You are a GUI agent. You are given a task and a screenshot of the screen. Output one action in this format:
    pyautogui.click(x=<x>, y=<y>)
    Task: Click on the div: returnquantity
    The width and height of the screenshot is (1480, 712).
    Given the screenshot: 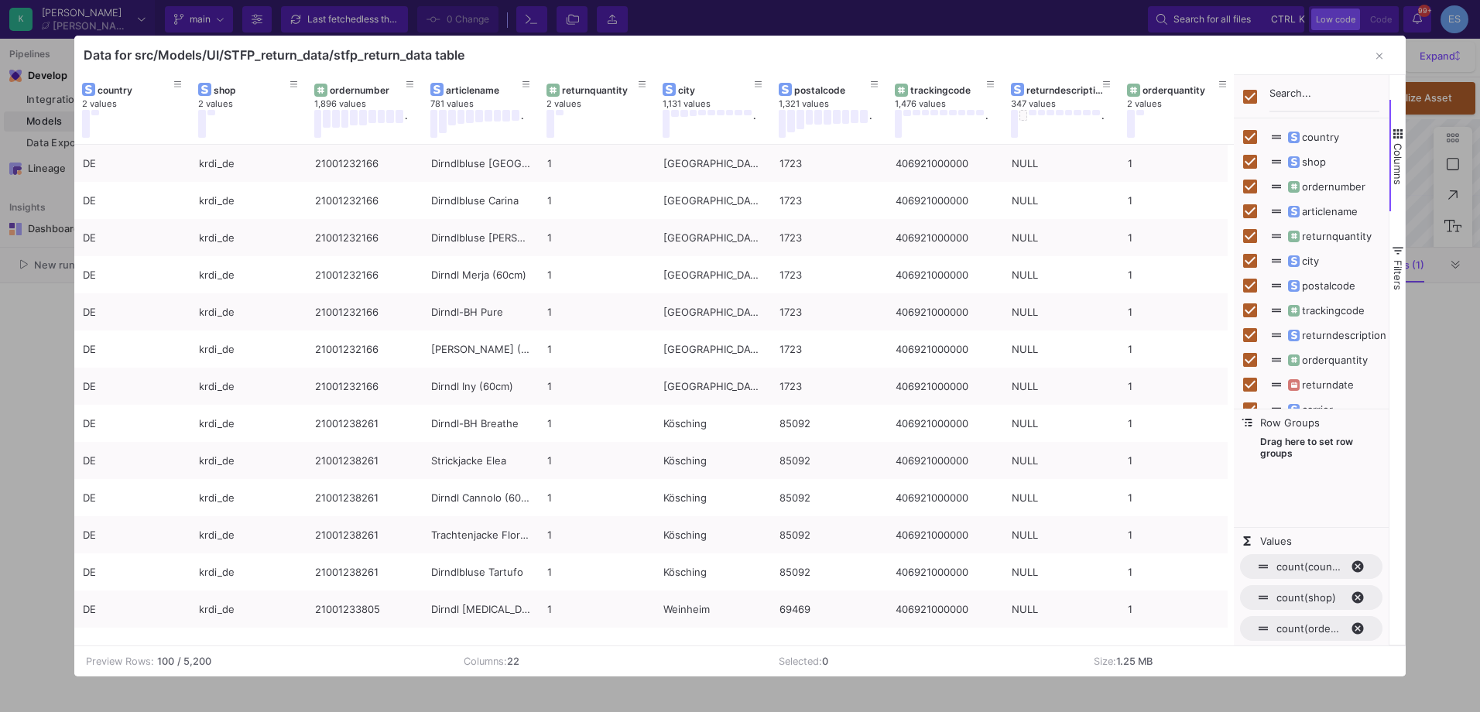 What is the action you would take?
    pyautogui.click(x=600, y=90)
    